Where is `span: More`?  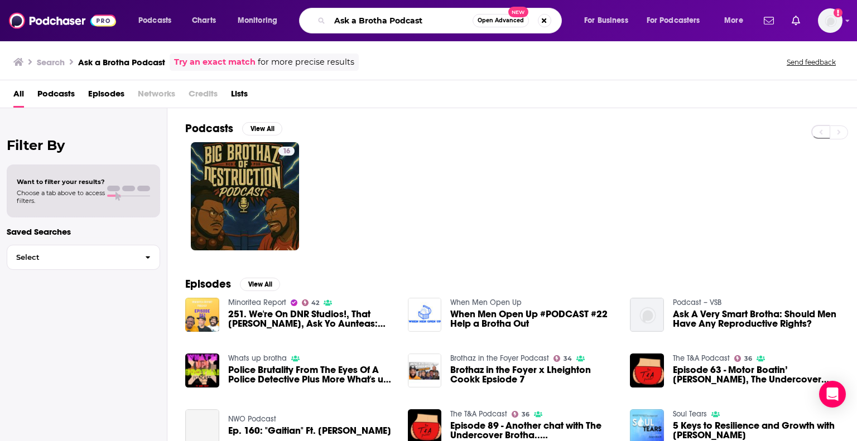
span: More is located at coordinates (734, 21).